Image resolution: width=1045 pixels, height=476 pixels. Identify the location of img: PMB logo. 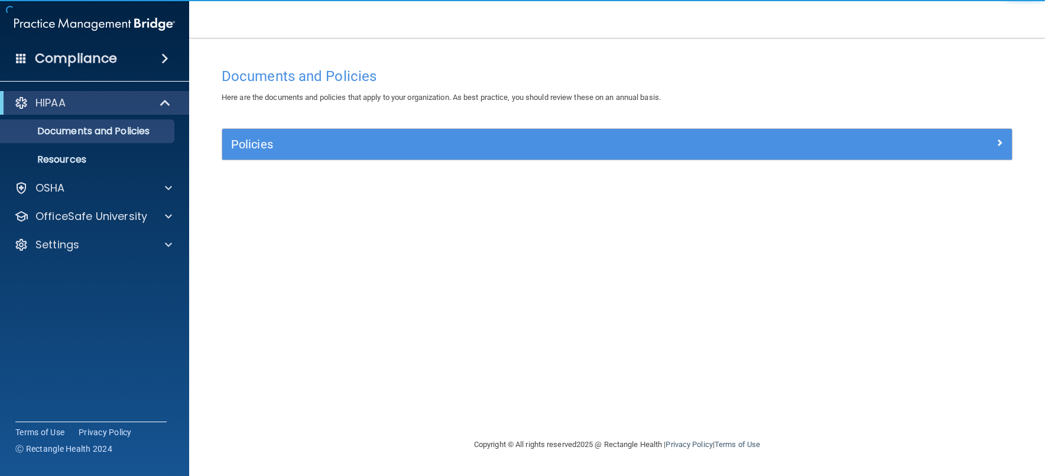
(95, 24).